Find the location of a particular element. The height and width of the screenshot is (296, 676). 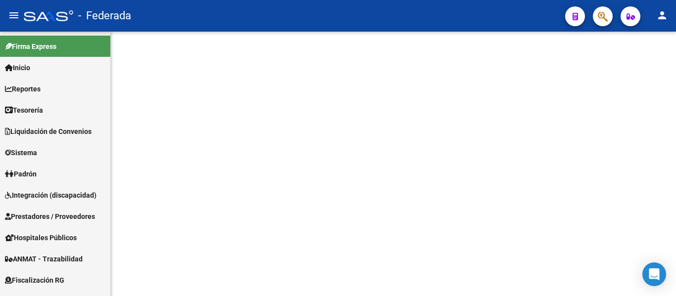

mat-icon: person is located at coordinates (662, 15).